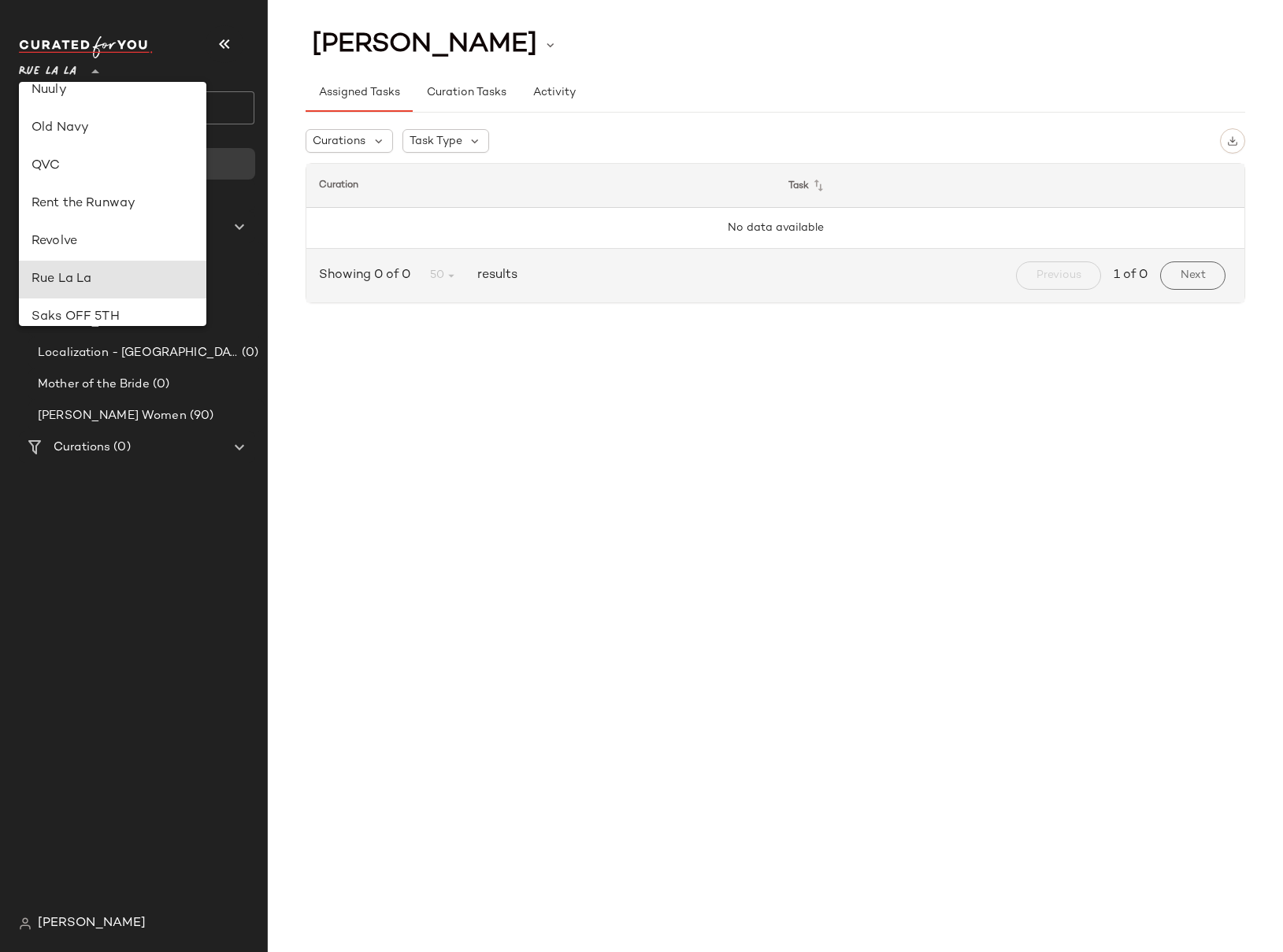 The image size is (1283, 952). What do you see at coordinates (113, 204) in the screenshot?
I see `div: Rent the Runway` at bounding box center [113, 204].